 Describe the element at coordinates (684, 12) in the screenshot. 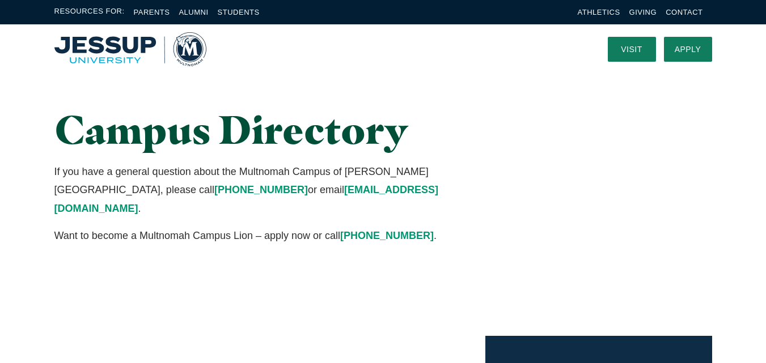

I see `a: Contact` at that location.